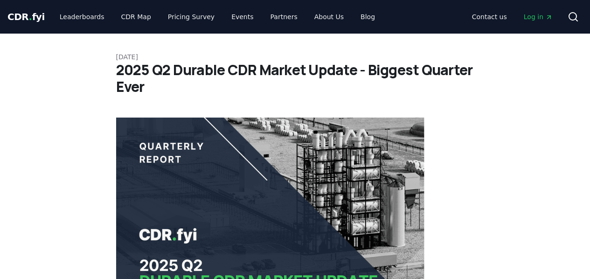  What do you see at coordinates (136, 17) in the screenshot?
I see `a: CDR Map` at bounding box center [136, 17].